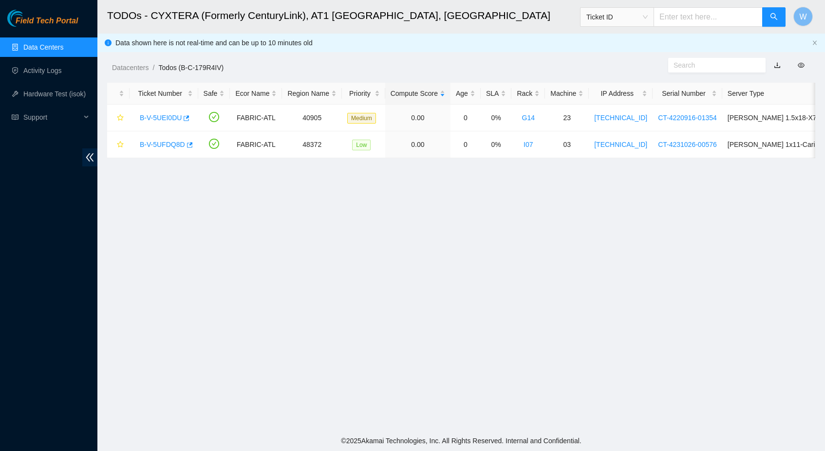 This screenshot has height=451, width=825. I want to click on span: read, so click(15, 117).